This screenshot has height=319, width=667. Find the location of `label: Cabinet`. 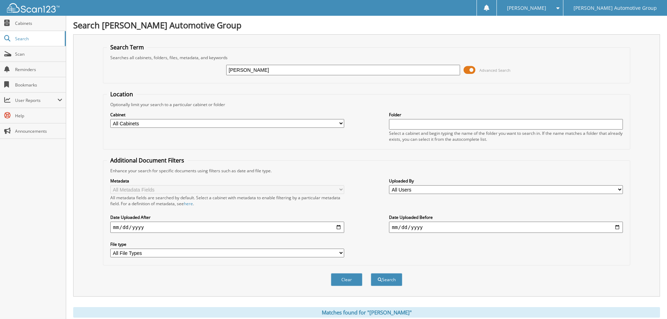

label: Cabinet is located at coordinates (227, 114).